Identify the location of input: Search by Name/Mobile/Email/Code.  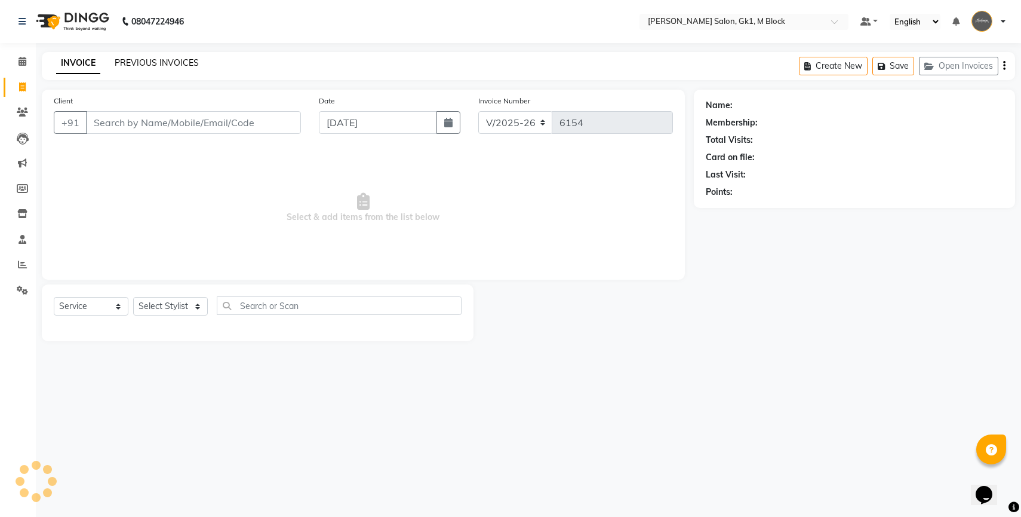
(194, 122).